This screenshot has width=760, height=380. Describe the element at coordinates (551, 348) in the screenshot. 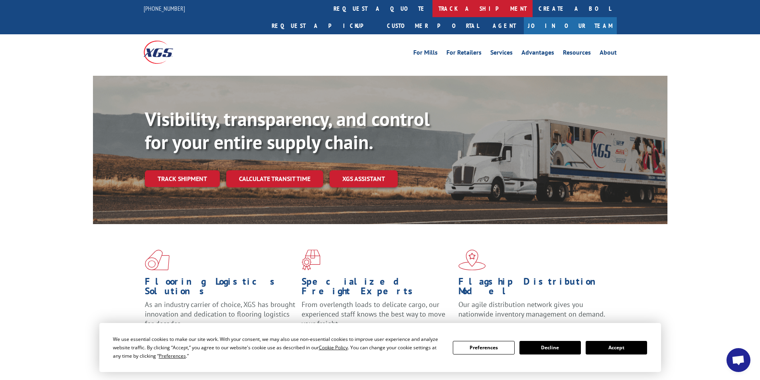

I see `button: Decline` at that location.